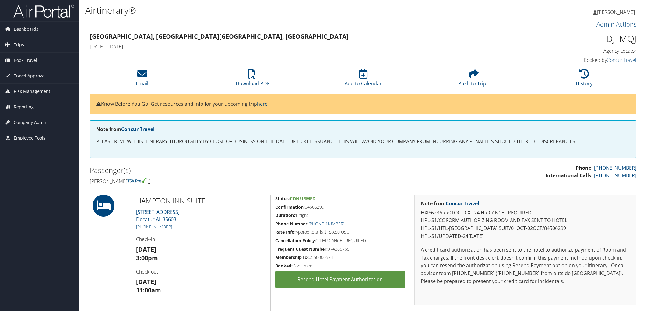  I want to click on span: Reporting, so click(24, 107).